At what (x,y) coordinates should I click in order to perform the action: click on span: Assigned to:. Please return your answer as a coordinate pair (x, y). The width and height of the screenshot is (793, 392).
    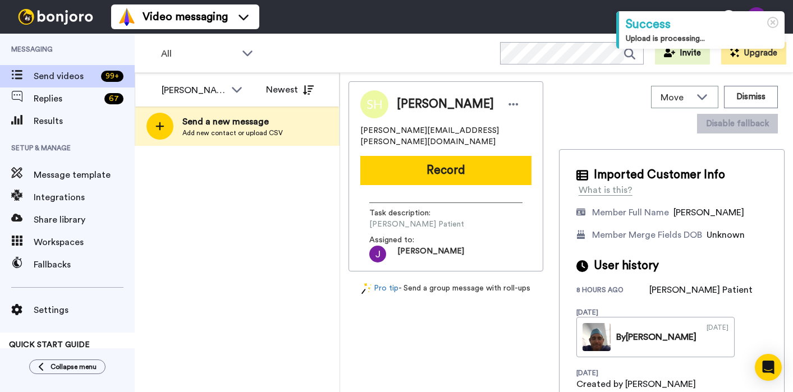
    Looking at the image, I should click on (408, 240).